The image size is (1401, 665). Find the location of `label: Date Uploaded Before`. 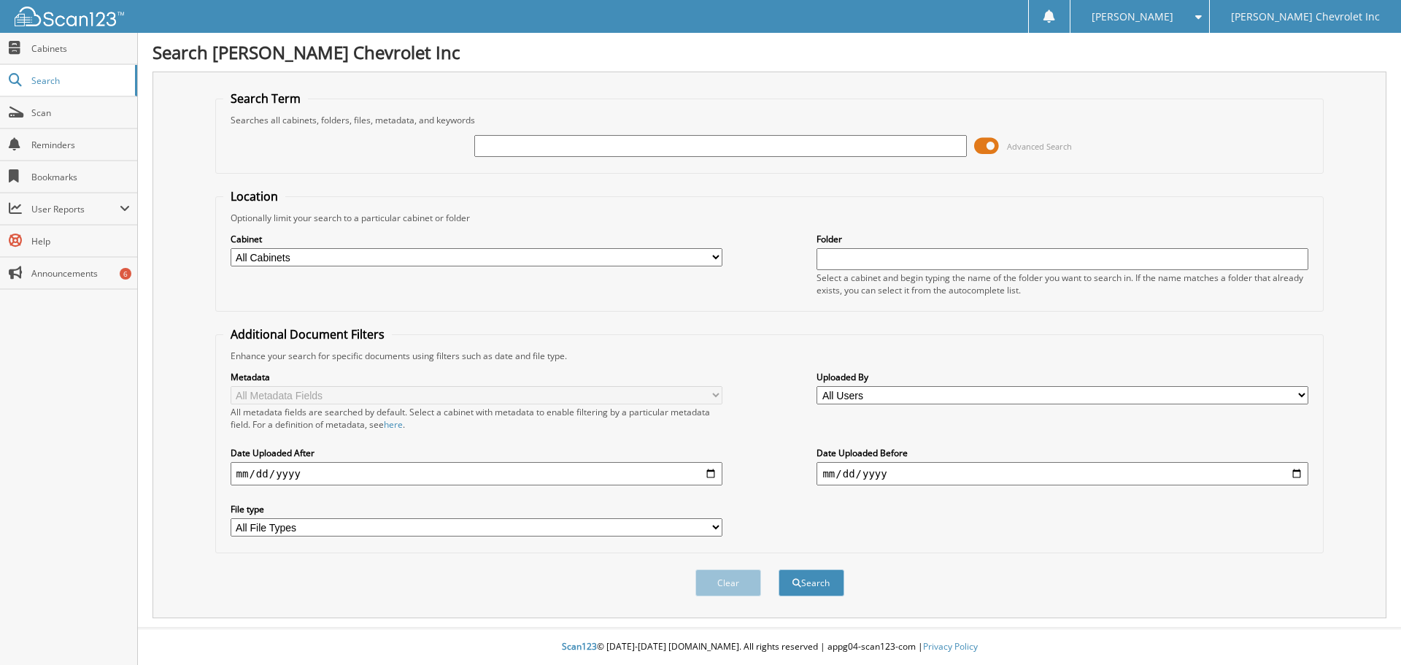

label: Date Uploaded Before is located at coordinates (1062, 452).